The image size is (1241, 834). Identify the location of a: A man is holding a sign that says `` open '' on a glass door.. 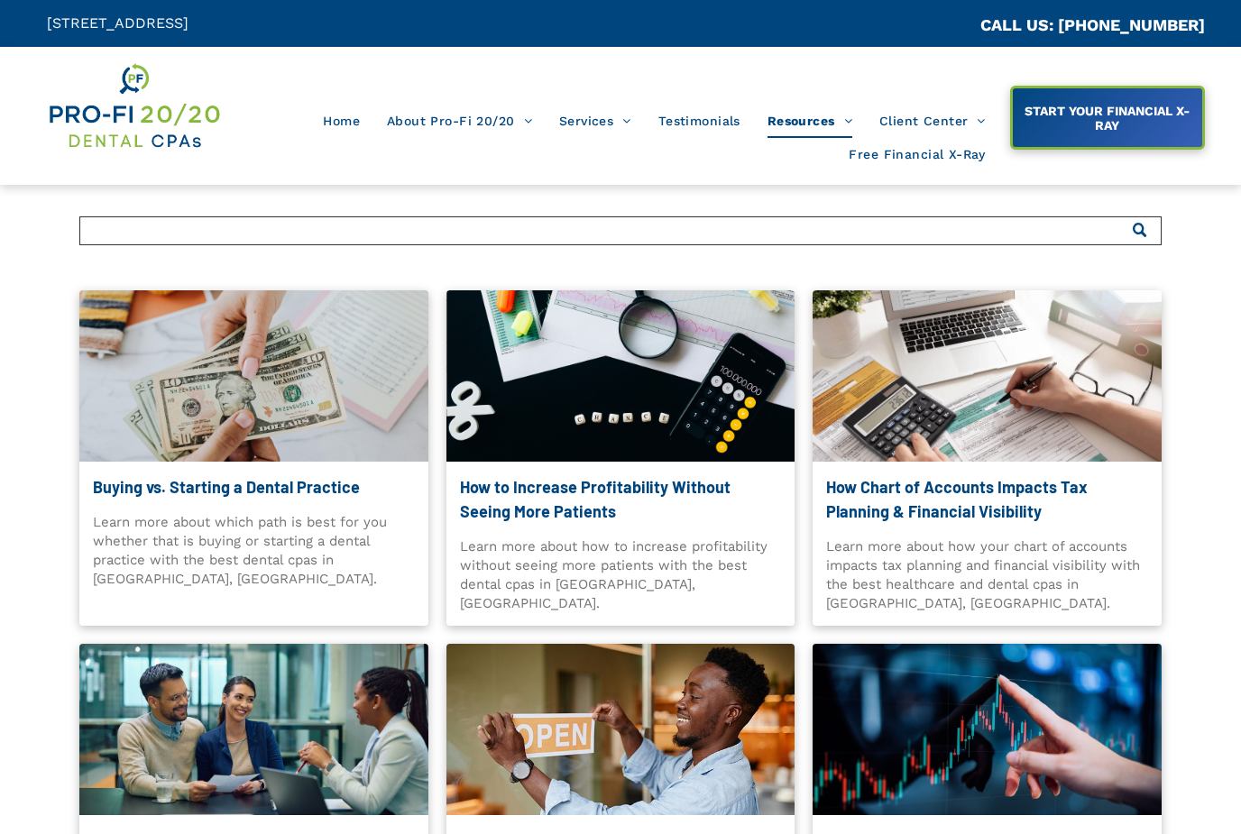
(621, 730).